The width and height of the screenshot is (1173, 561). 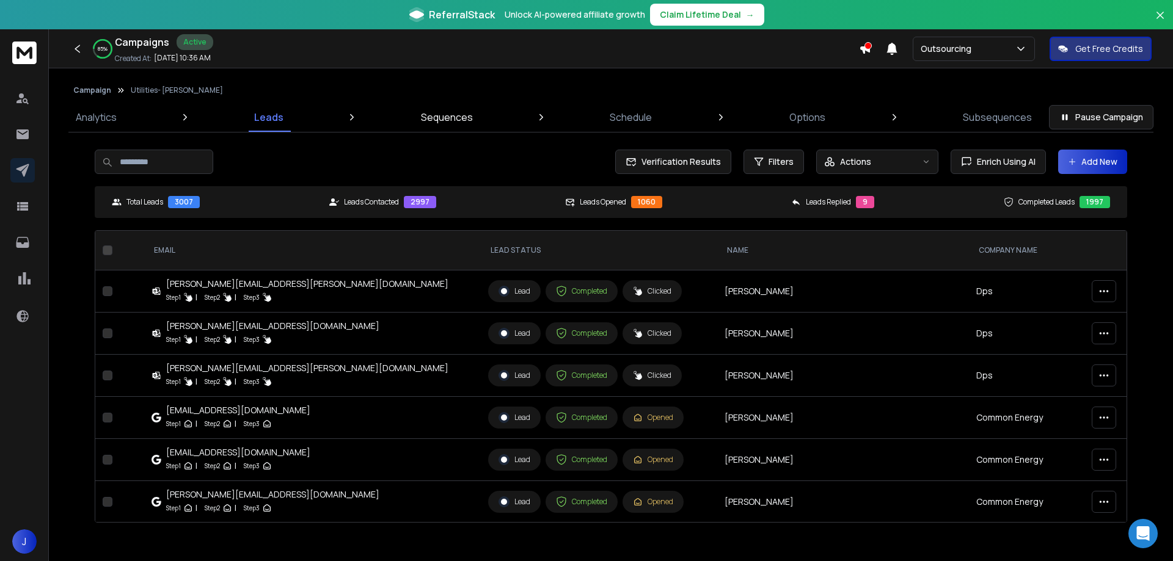 What do you see at coordinates (773, 162) in the screenshot?
I see `button: Filters` at bounding box center [773, 162].